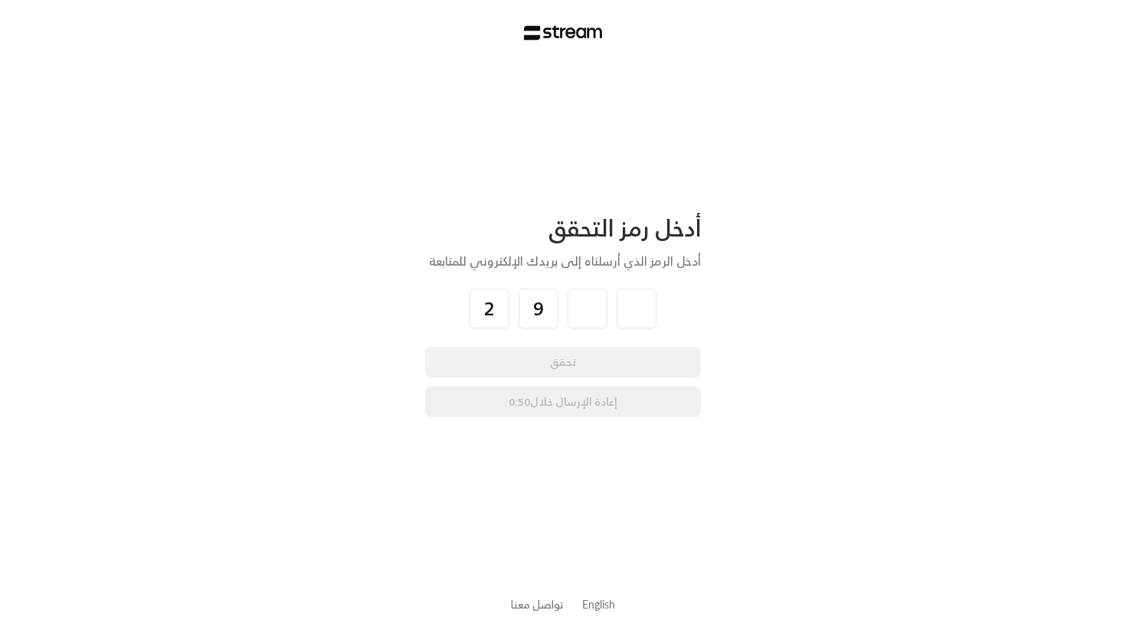 This screenshot has width=1126, height=643. What do you see at coordinates (563, 33) in the screenshot?
I see `img: Stream Logo` at bounding box center [563, 33].